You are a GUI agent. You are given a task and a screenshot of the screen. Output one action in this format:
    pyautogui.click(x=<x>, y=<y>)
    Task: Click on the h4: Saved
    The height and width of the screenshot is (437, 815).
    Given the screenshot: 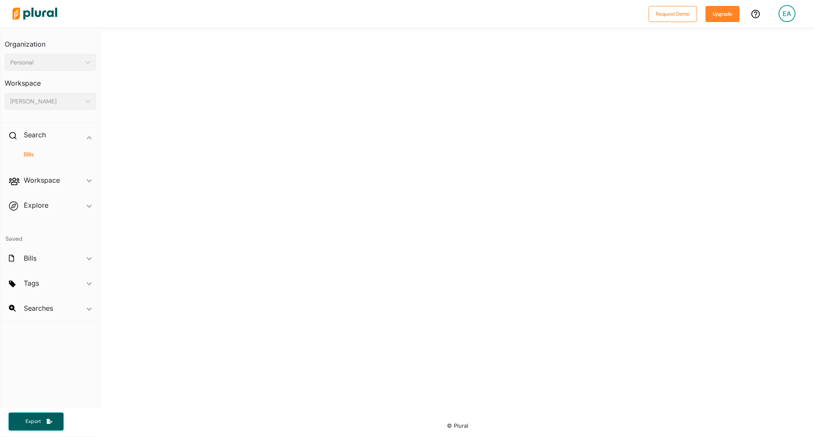 What is the action you would take?
    pyautogui.click(x=50, y=235)
    